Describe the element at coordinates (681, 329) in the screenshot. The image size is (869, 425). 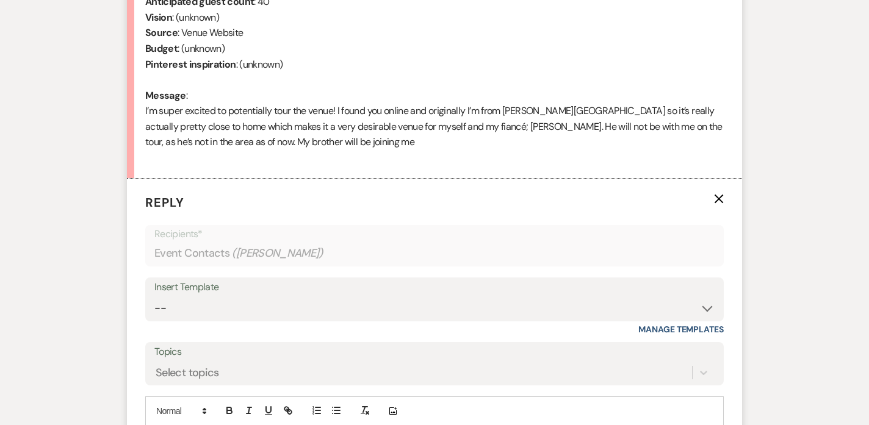
I see `a: Manage Templates` at that location.